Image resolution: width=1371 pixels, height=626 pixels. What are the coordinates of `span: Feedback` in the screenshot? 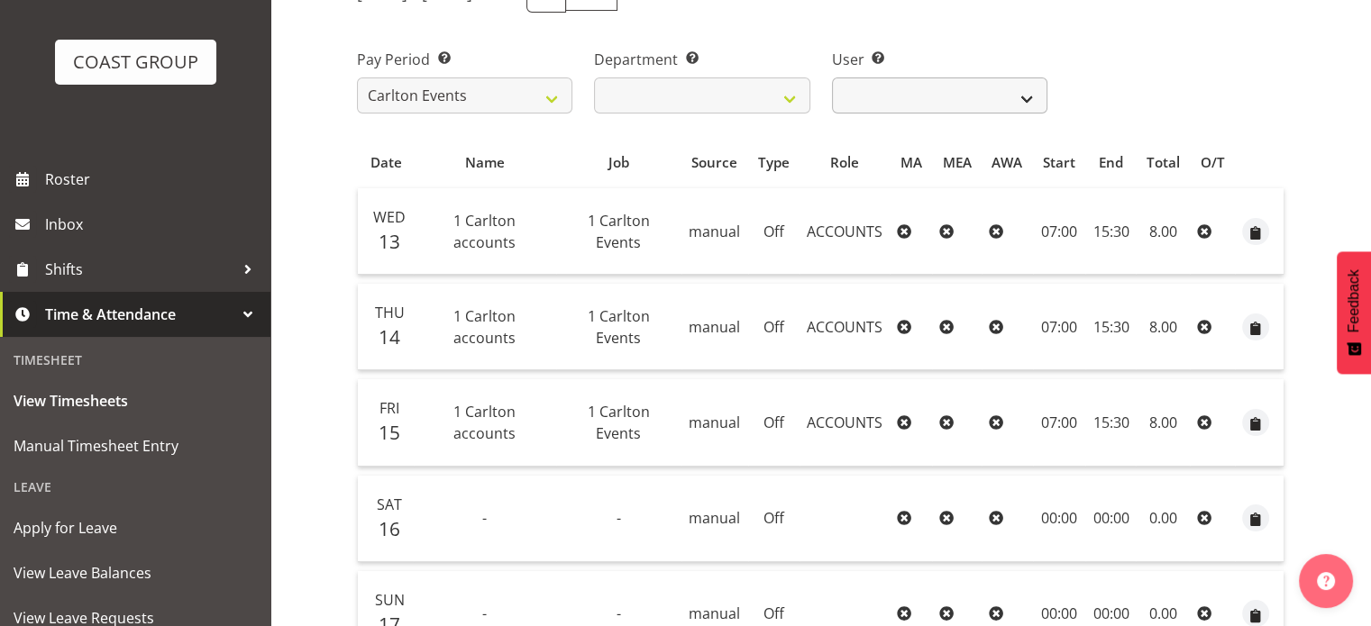 It's located at (1354, 301).